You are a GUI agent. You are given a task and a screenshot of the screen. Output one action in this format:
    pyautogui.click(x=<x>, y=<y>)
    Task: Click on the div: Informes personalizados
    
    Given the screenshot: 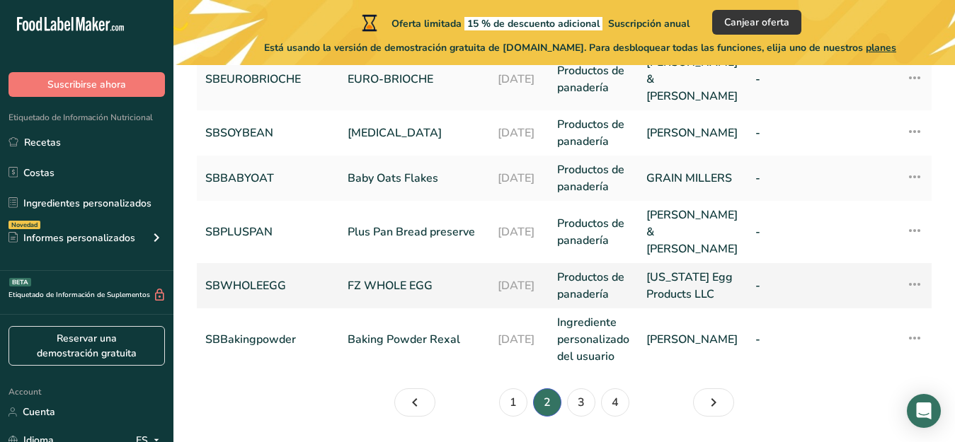 What is the action you would take?
    pyautogui.click(x=71, y=238)
    